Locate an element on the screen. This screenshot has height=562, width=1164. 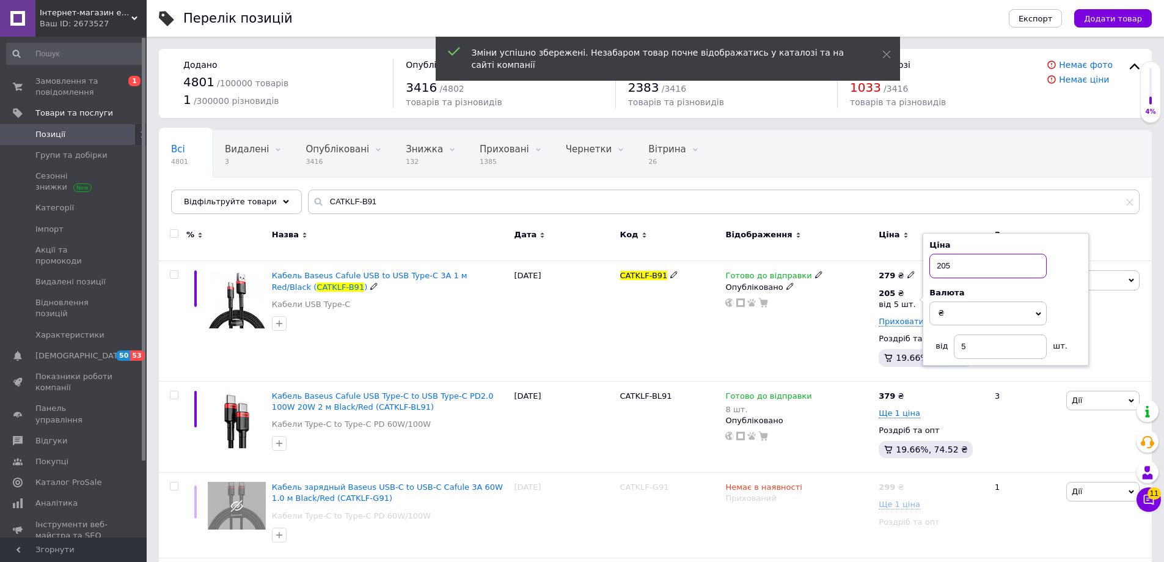
div: Ваш ID: 2673527 is located at coordinates (93, 24).